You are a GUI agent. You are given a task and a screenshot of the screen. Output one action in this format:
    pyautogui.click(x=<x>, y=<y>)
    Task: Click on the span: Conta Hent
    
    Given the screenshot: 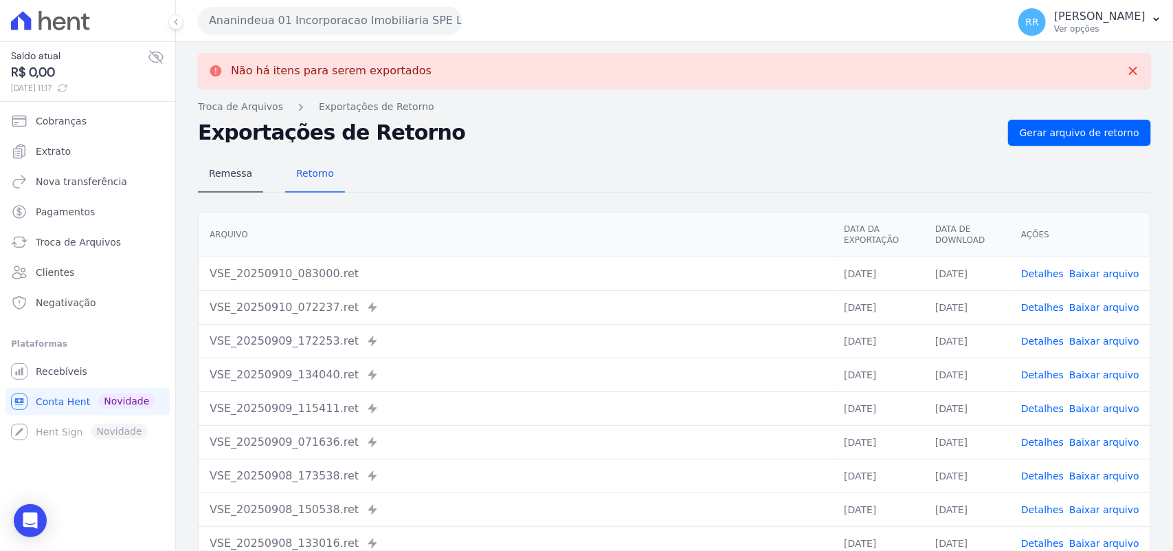 What is the action you would take?
    pyautogui.click(x=63, y=401)
    